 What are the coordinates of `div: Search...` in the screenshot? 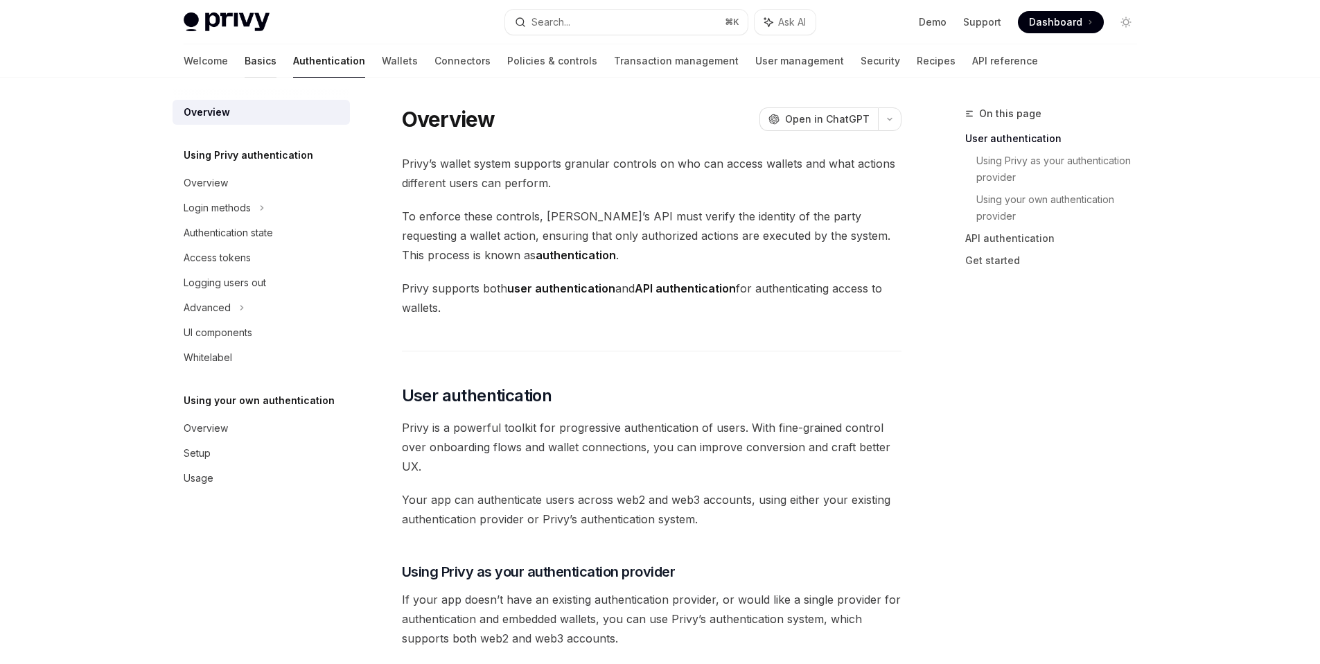 It's located at (551, 22).